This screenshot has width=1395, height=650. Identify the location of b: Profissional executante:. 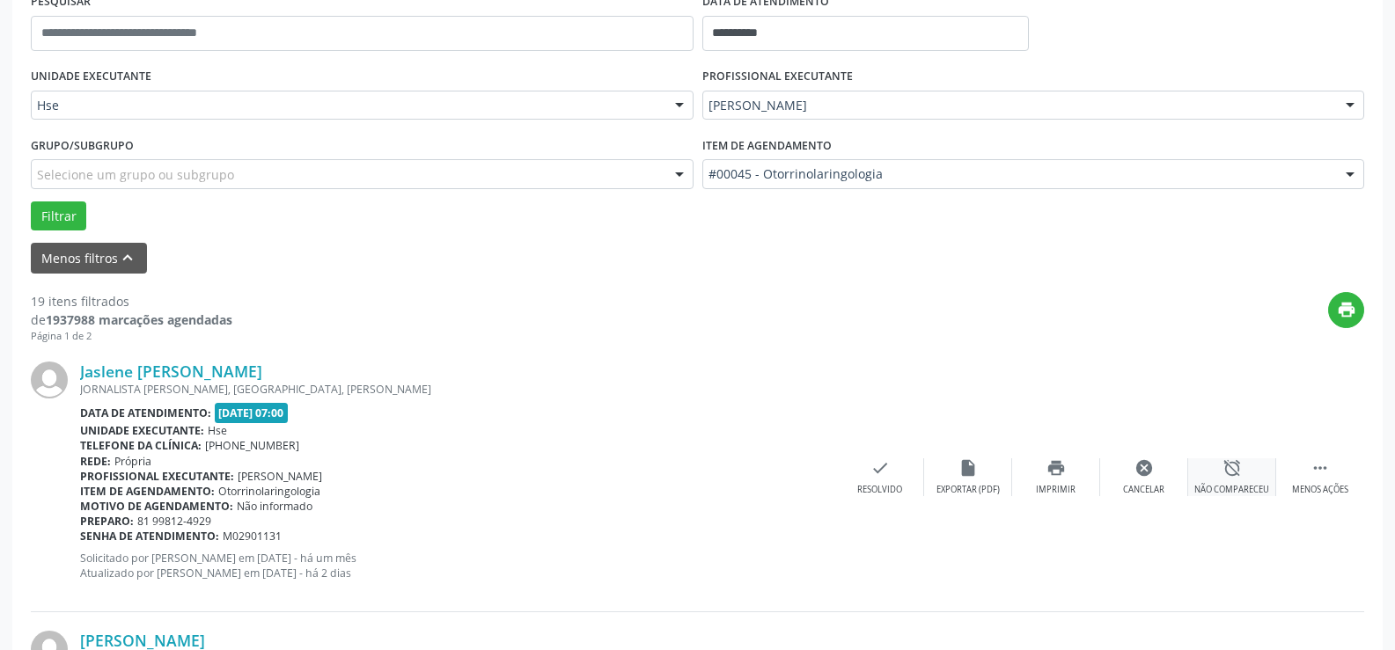
(157, 476).